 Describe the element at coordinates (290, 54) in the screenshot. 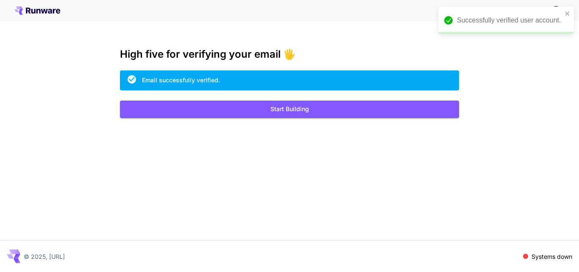

I see `h3: High five for verifying your email 🖐️` at that location.